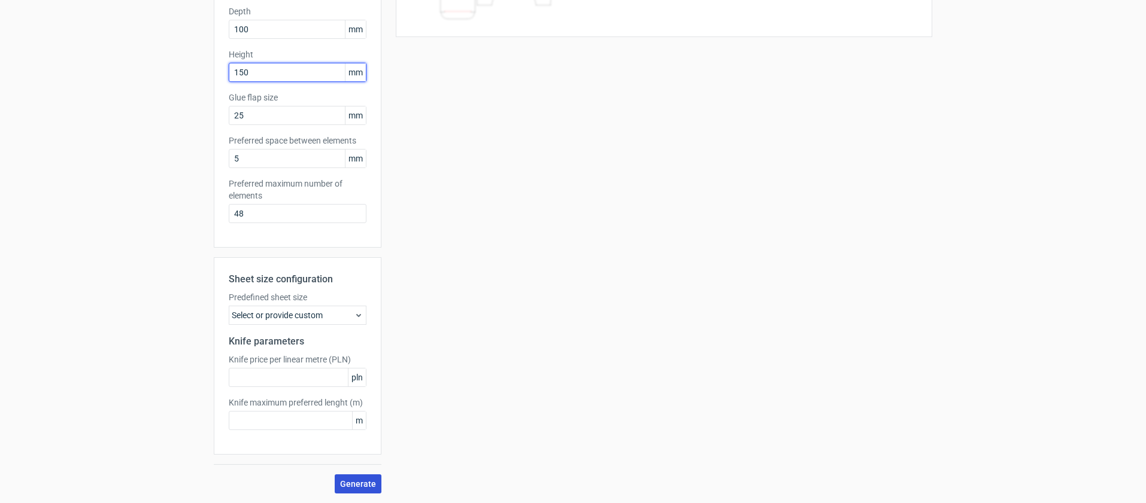 Image resolution: width=1146 pixels, height=503 pixels. Describe the element at coordinates (297, 403) in the screenshot. I see `label: Knife maximum preferred lenght (m)` at that location.